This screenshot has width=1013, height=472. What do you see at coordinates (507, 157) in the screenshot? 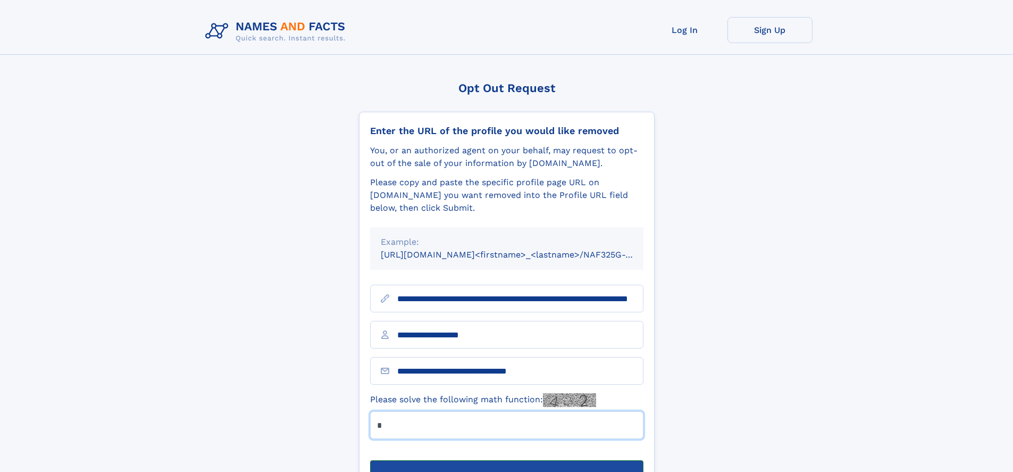
I see `div: You, or an authorized agent on your behalf, may request to opt-out of the sale of your informatio...` at bounding box center [507, 157].